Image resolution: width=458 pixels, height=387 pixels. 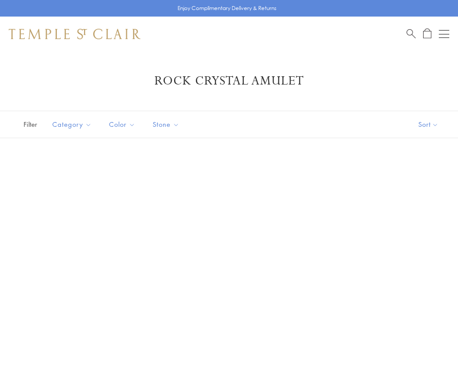 I want to click on button: Stone, so click(x=166, y=124).